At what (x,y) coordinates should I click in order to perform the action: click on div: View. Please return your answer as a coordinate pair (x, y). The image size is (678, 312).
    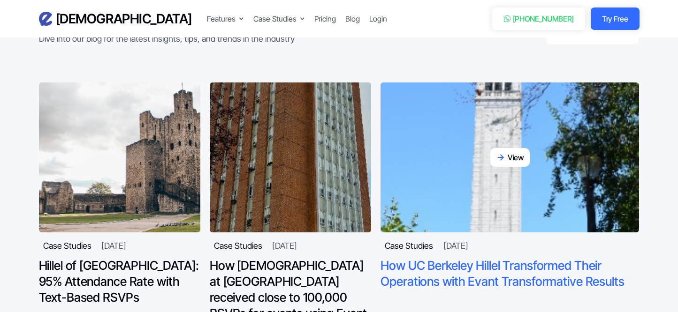
    Looking at the image, I should click on (515, 158).